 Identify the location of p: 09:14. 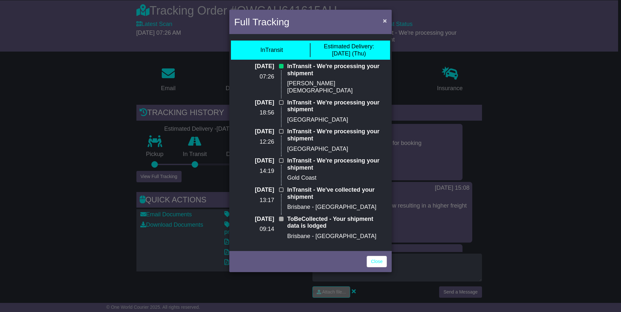
(254, 230).